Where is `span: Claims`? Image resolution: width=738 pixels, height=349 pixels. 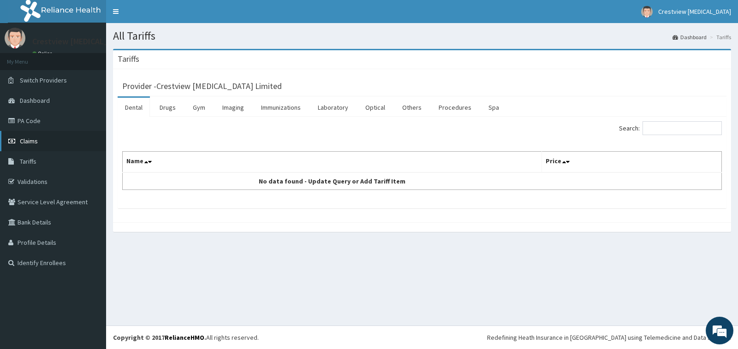
span: Claims is located at coordinates (29, 141).